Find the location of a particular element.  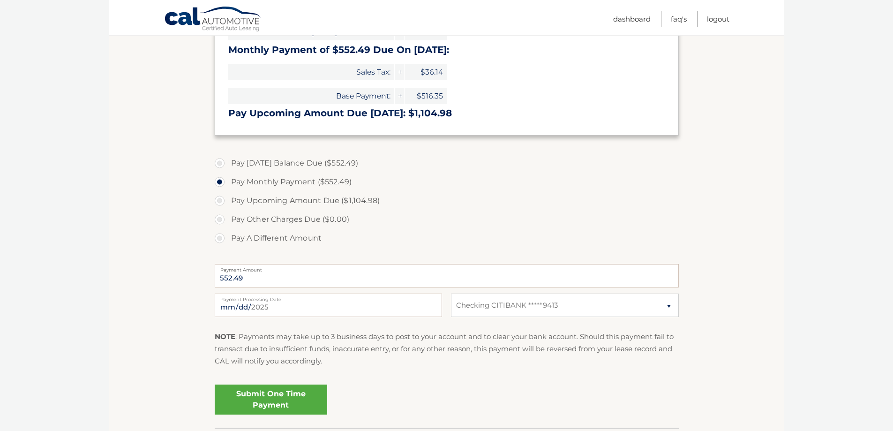

a: Submit One Time Payment is located at coordinates (271, 400).